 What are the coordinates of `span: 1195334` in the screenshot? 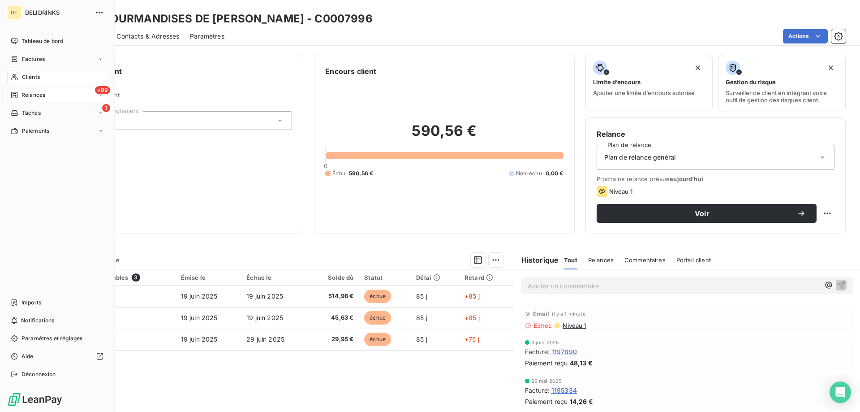 It's located at (564, 390).